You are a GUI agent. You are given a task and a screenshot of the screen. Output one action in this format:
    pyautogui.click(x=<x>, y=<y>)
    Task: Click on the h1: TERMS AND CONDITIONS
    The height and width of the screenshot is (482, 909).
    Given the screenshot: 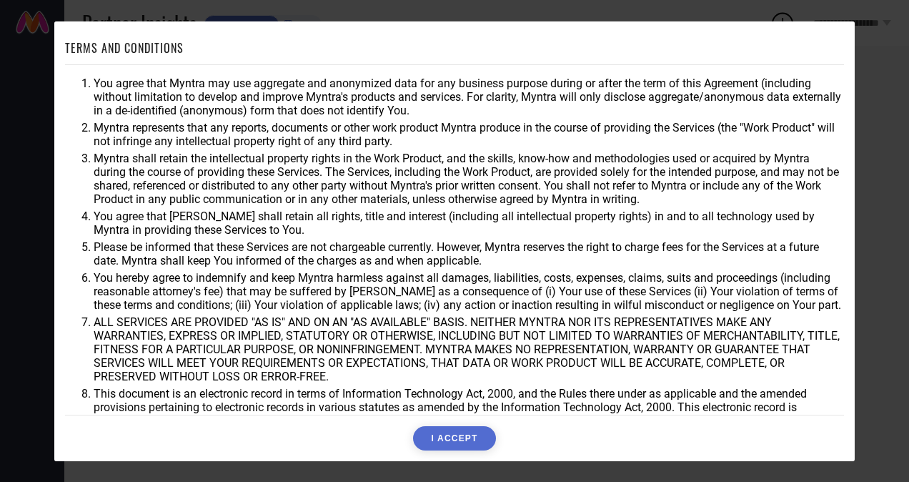 What is the action you would take?
    pyautogui.click(x=124, y=48)
    